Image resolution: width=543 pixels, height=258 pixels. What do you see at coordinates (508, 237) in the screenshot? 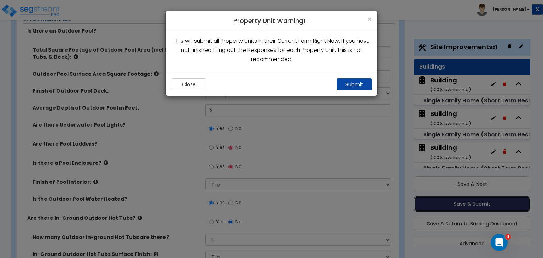
I see `span: 3` at bounding box center [508, 237].